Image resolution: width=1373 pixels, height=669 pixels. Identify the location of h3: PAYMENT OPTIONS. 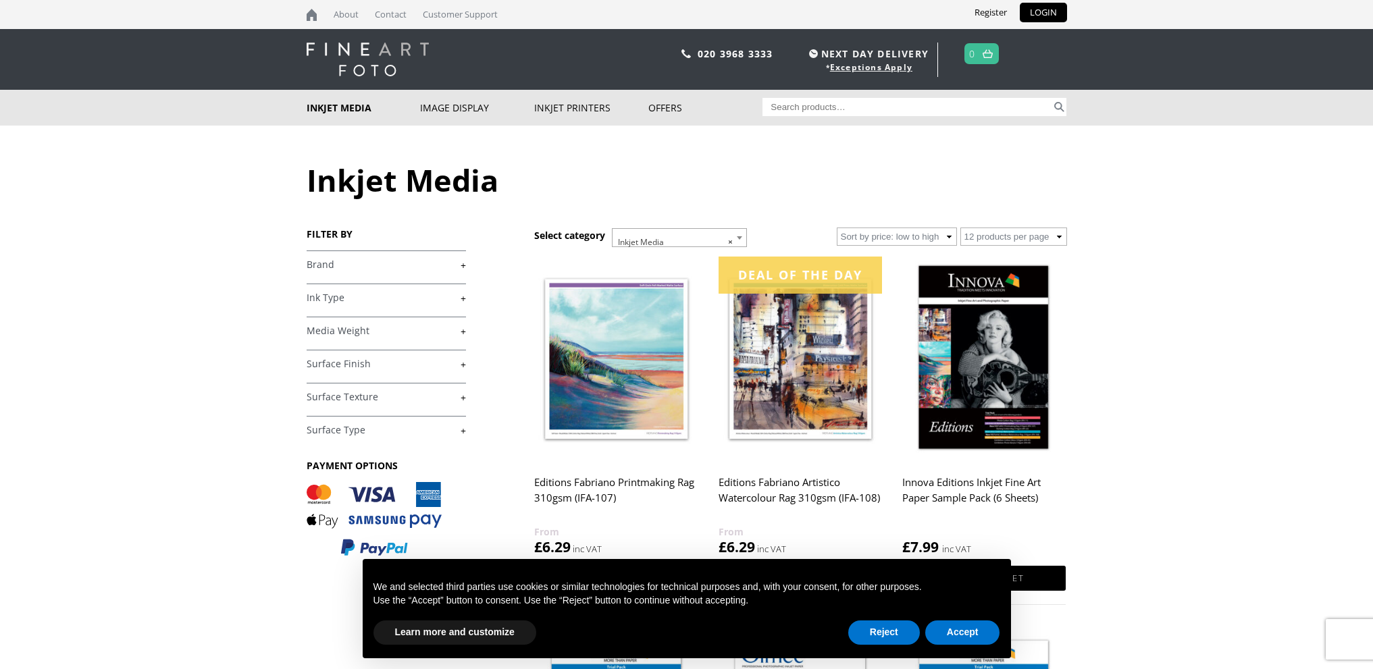
(386, 465).